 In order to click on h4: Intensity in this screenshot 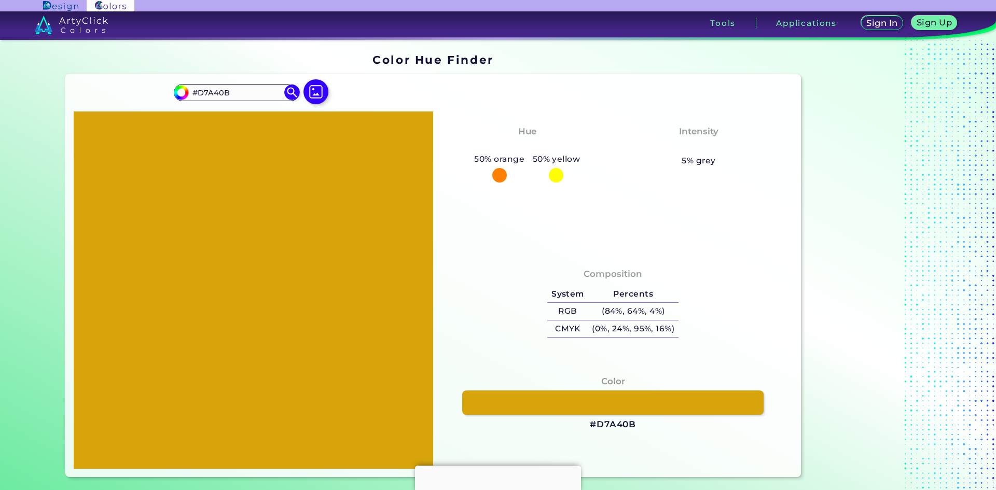, I will do `click(699, 131)`.